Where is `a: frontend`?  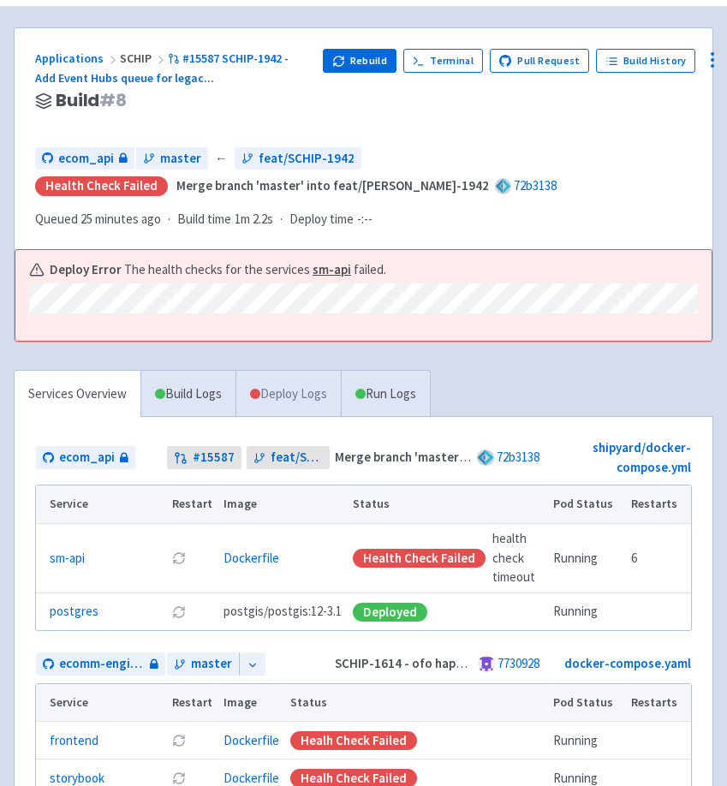
a: frontend is located at coordinates (74, 740).